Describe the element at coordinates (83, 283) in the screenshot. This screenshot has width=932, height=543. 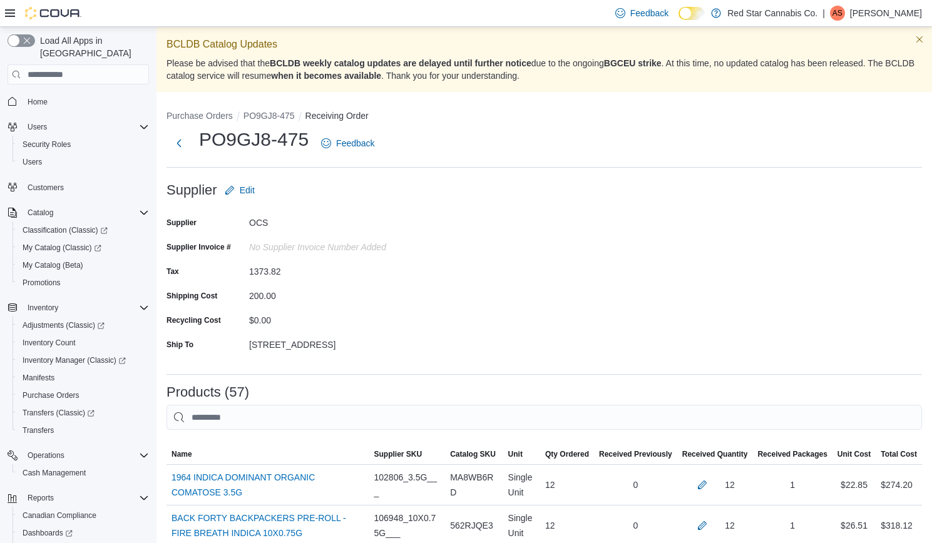
I see `span: Promotions` at that location.